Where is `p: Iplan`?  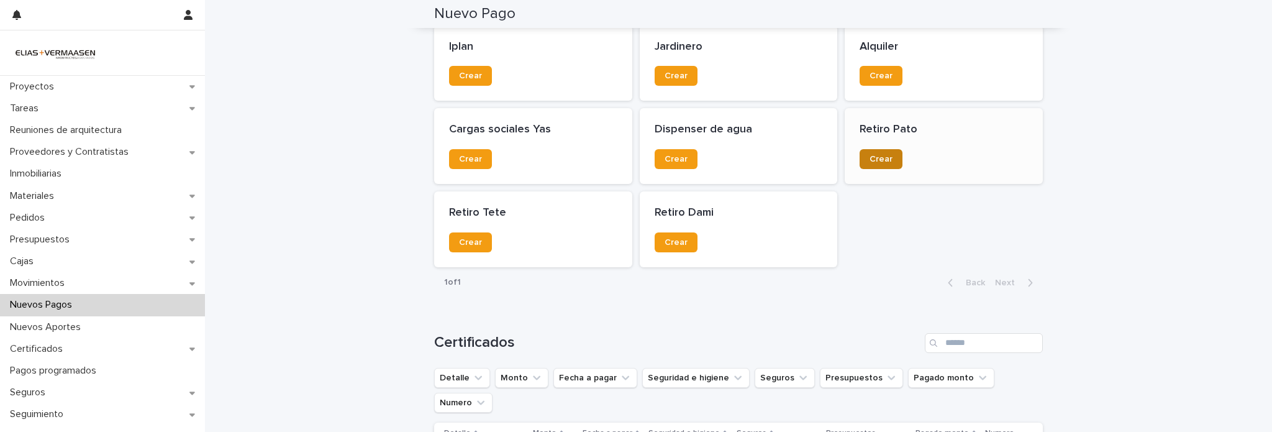 p: Iplan is located at coordinates (533, 47).